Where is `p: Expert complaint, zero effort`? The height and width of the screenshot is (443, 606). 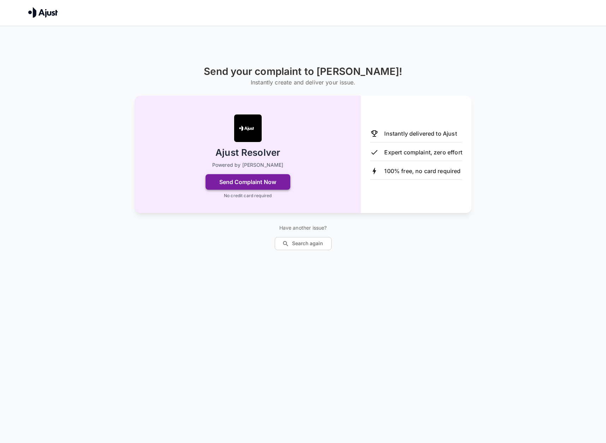
p: Expert complaint, zero effort is located at coordinates (423, 152).